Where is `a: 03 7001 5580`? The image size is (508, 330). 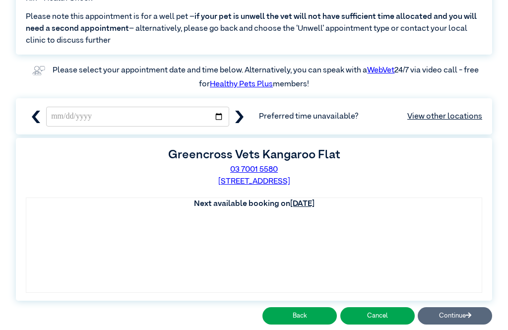 a: 03 7001 5580 is located at coordinates (254, 170).